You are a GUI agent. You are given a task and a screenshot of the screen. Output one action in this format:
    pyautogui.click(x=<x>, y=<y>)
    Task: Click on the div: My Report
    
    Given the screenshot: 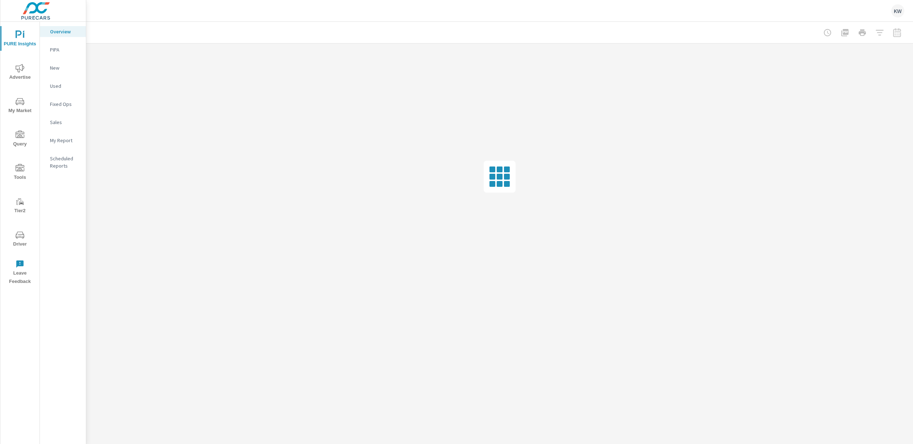 What is the action you would take?
    pyautogui.click(x=63, y=140)
    